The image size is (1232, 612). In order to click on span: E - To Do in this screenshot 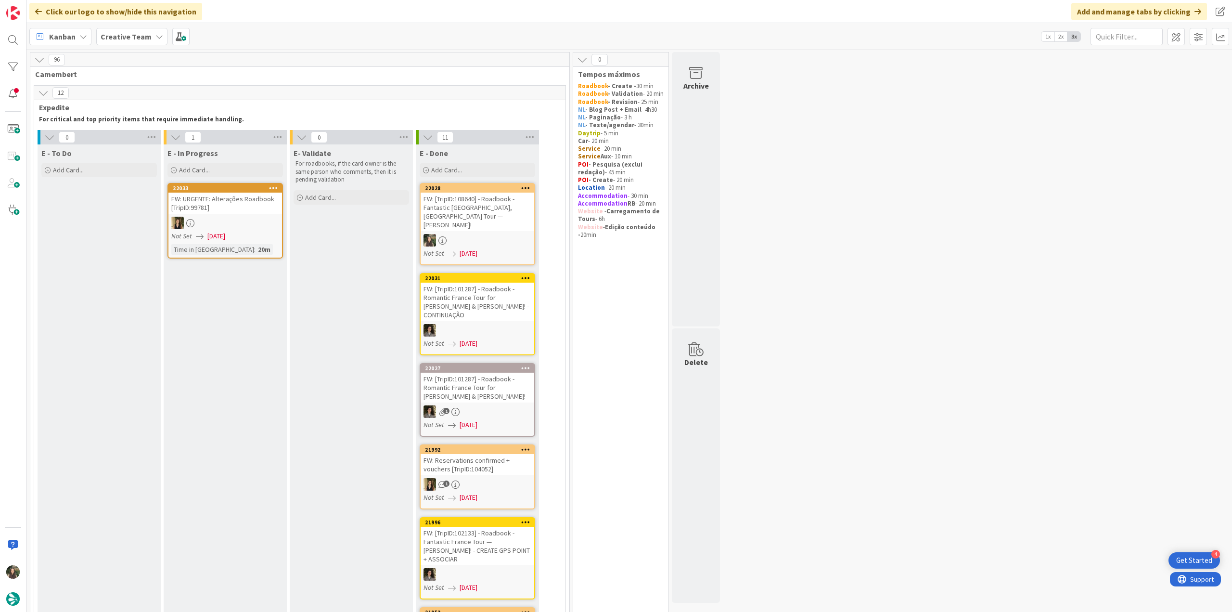, I will do `click(56, 153)`.